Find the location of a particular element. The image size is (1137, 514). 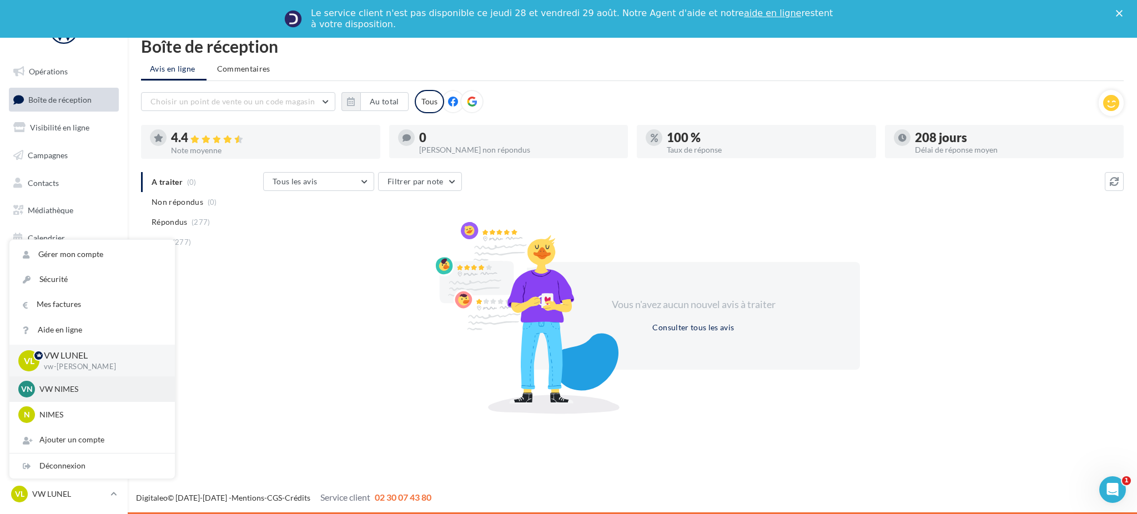

div: Fermer is located at coordinates (1121, 13).